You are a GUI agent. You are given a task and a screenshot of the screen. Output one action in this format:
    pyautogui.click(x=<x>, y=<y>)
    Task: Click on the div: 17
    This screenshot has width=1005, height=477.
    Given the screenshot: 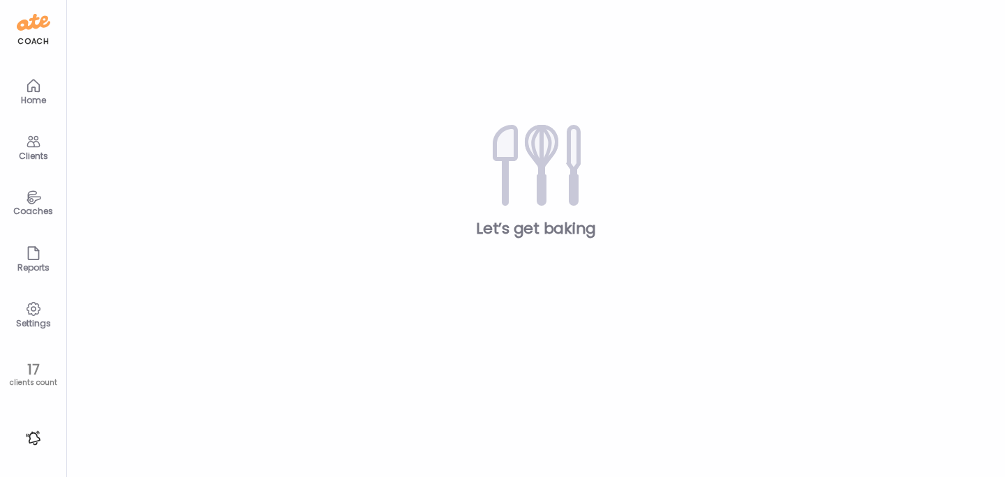 What is the action you would take?
    pyautogui.click(x=33, y=370)
    